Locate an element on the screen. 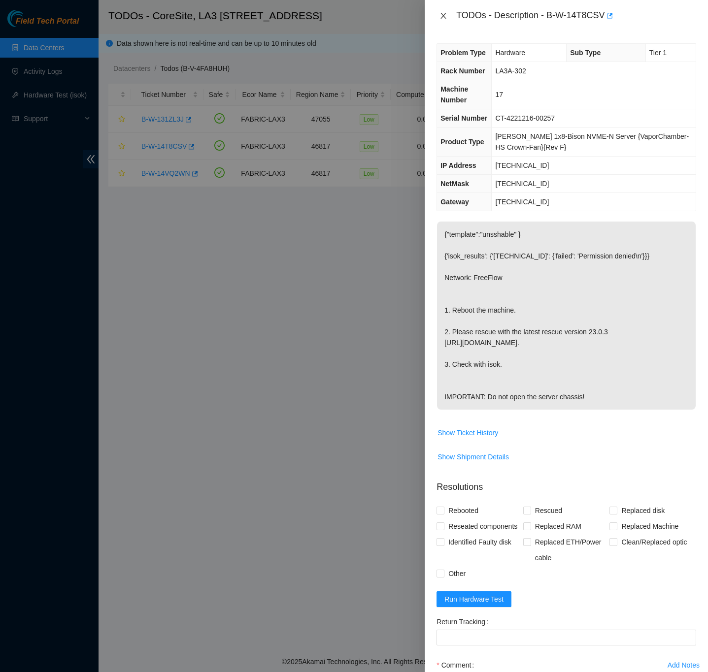 Image resolution: width=708 pixels, height=672 pixels. span: Sub Type is located at coordinates (585, 53).